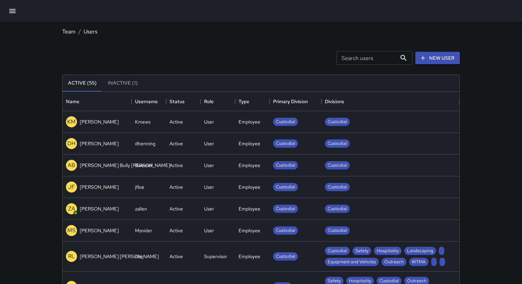  I want to click on span: Landscaping, so click(420, 251).